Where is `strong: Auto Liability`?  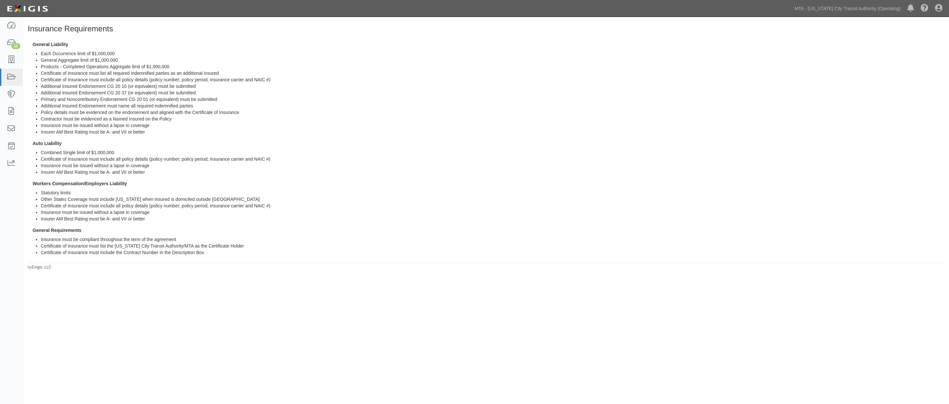
strong: Auto Liability is located at coordinates (47, 143).